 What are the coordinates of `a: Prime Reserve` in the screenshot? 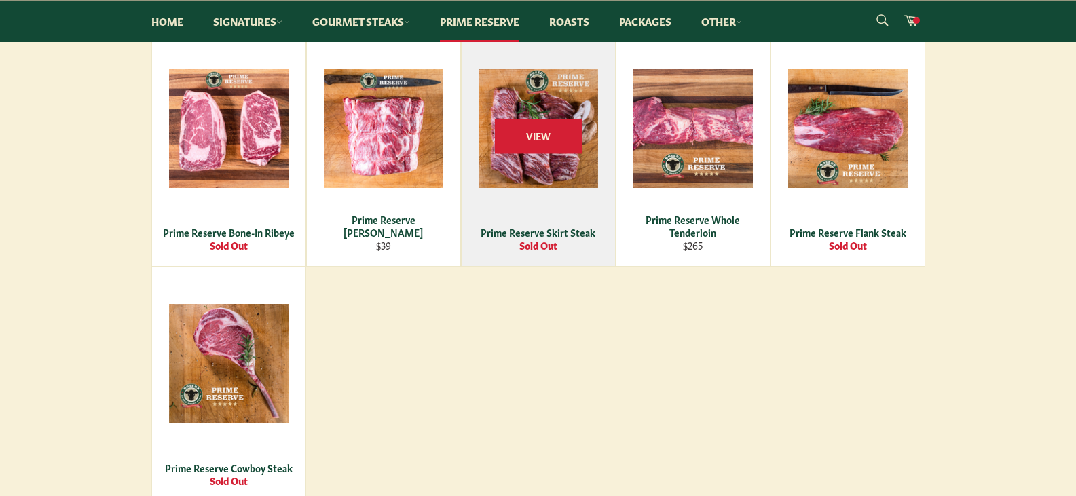 It's located at (479, 21).